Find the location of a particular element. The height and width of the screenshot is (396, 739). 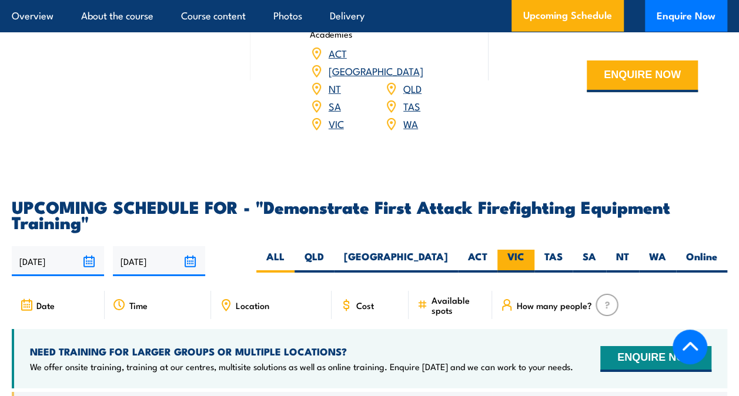

a: NT is located at coordinates (335, 88).